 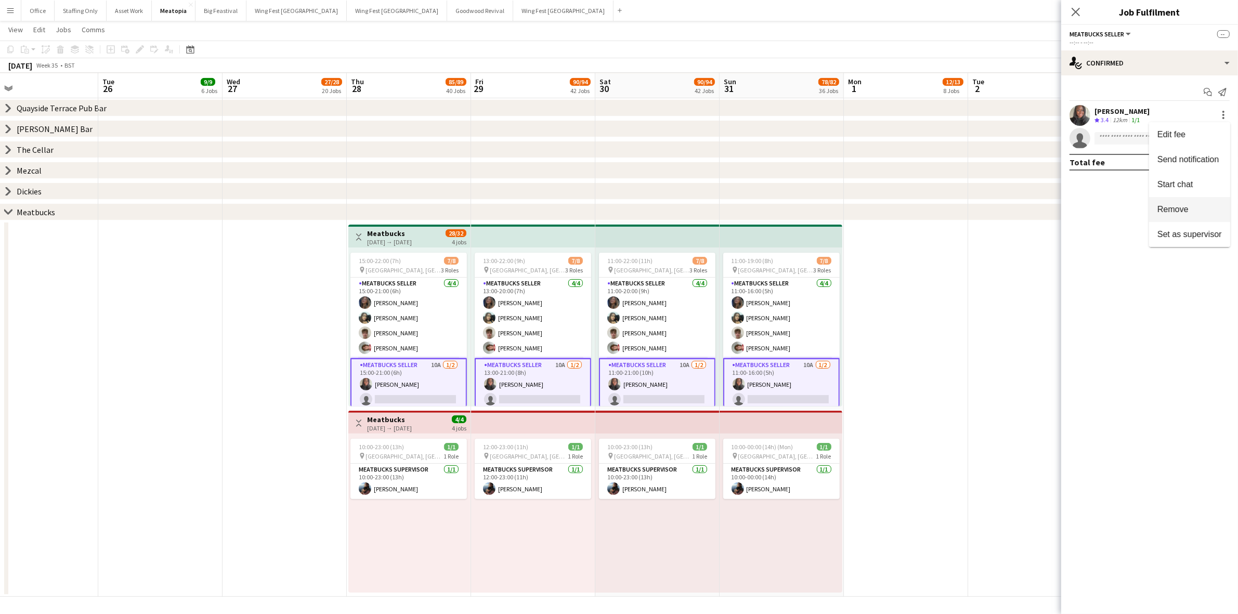 I want to click on button: Edit fee, so click(x=1190, y=135).